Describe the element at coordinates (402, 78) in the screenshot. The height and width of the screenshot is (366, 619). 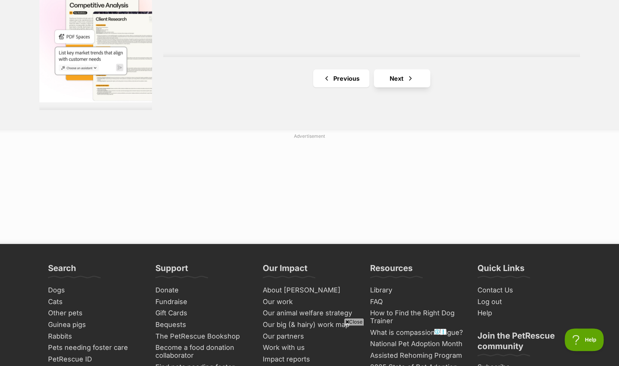
I see `a: Next page` at that location.